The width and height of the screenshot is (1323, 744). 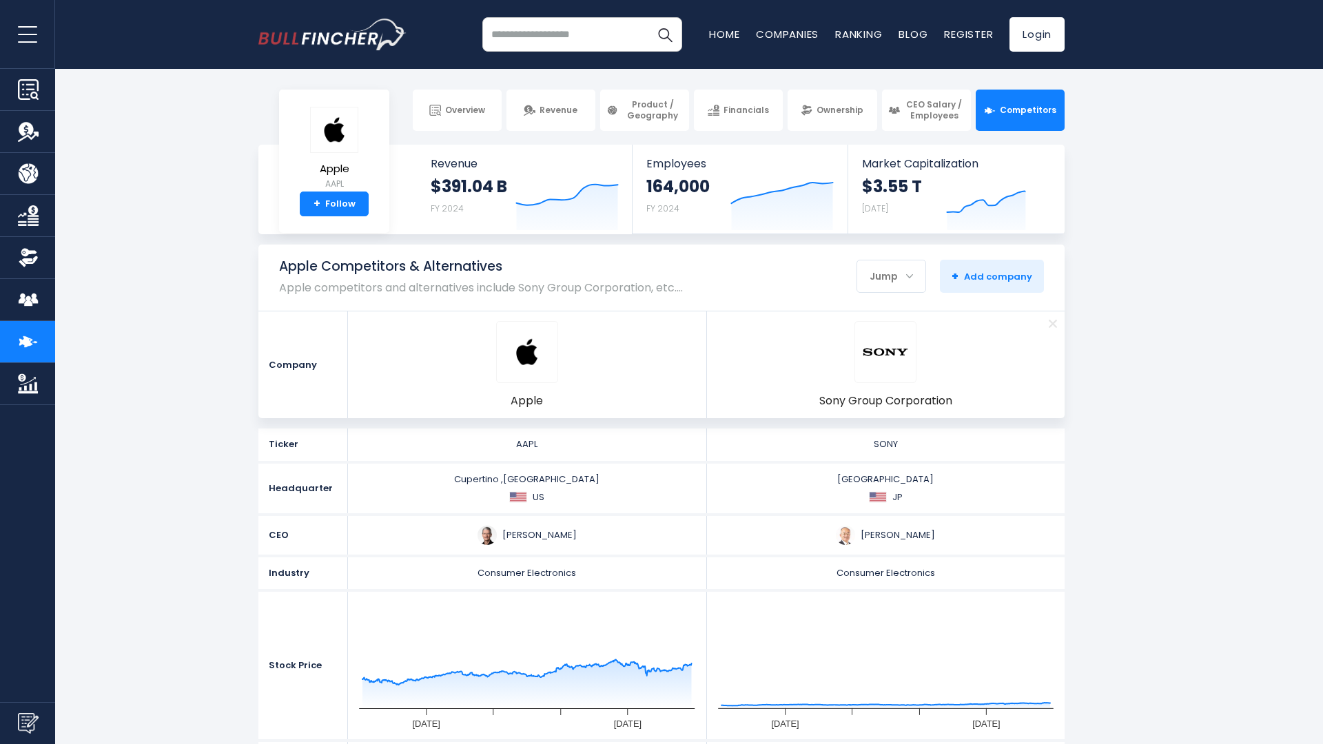 I want to click on a: Financials, so click(x=738, y=110).